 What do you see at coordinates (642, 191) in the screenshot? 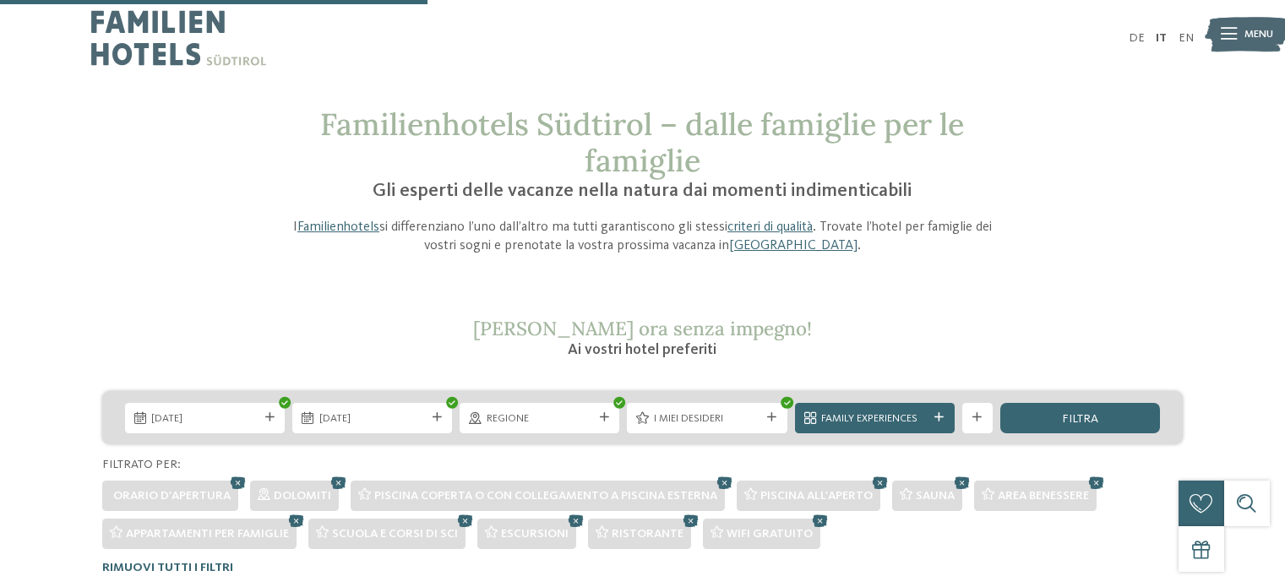
I see `span: Gli esperti delle vacanze nella natura dai momenti indimenticabili` at bounding box center [642, 191].